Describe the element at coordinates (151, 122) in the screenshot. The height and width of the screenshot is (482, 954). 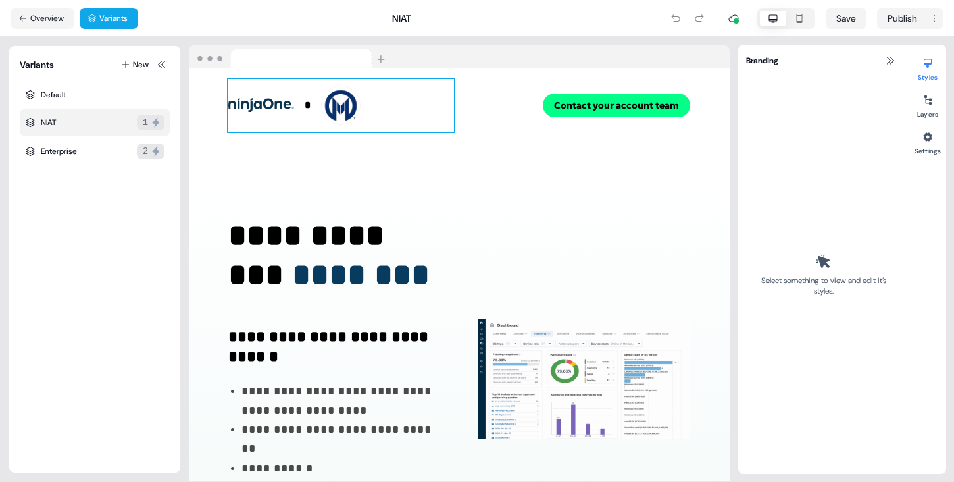
I see `button: 1` at that location.